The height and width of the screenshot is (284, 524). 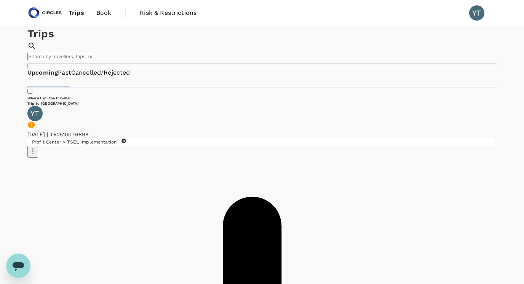 I want to click on span: Risk & Restrictions, so click(x=168, y=13).